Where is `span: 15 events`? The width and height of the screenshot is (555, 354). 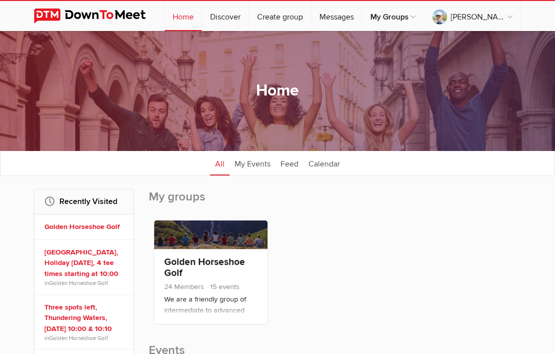 span: 15 events is located at coordinates (223, 286).